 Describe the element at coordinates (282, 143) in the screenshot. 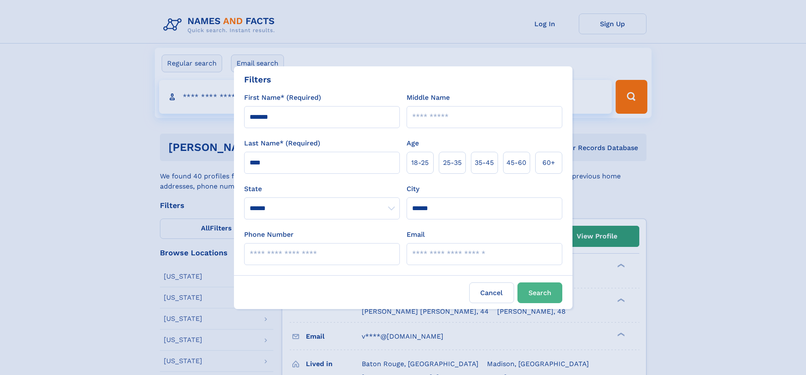

I see `label: Last Name* (Required)` at that location.